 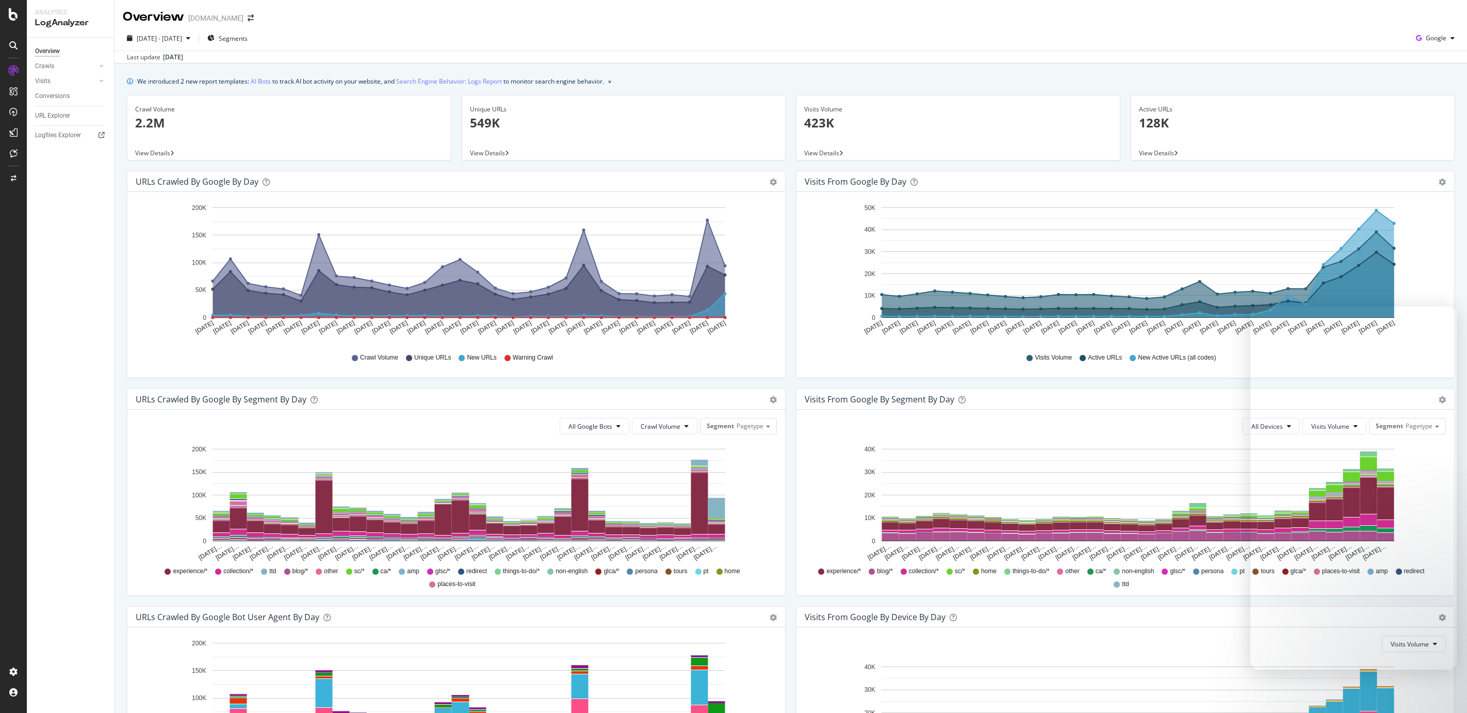 I want to click on p: 2.2M, so click(x=289, y=123).